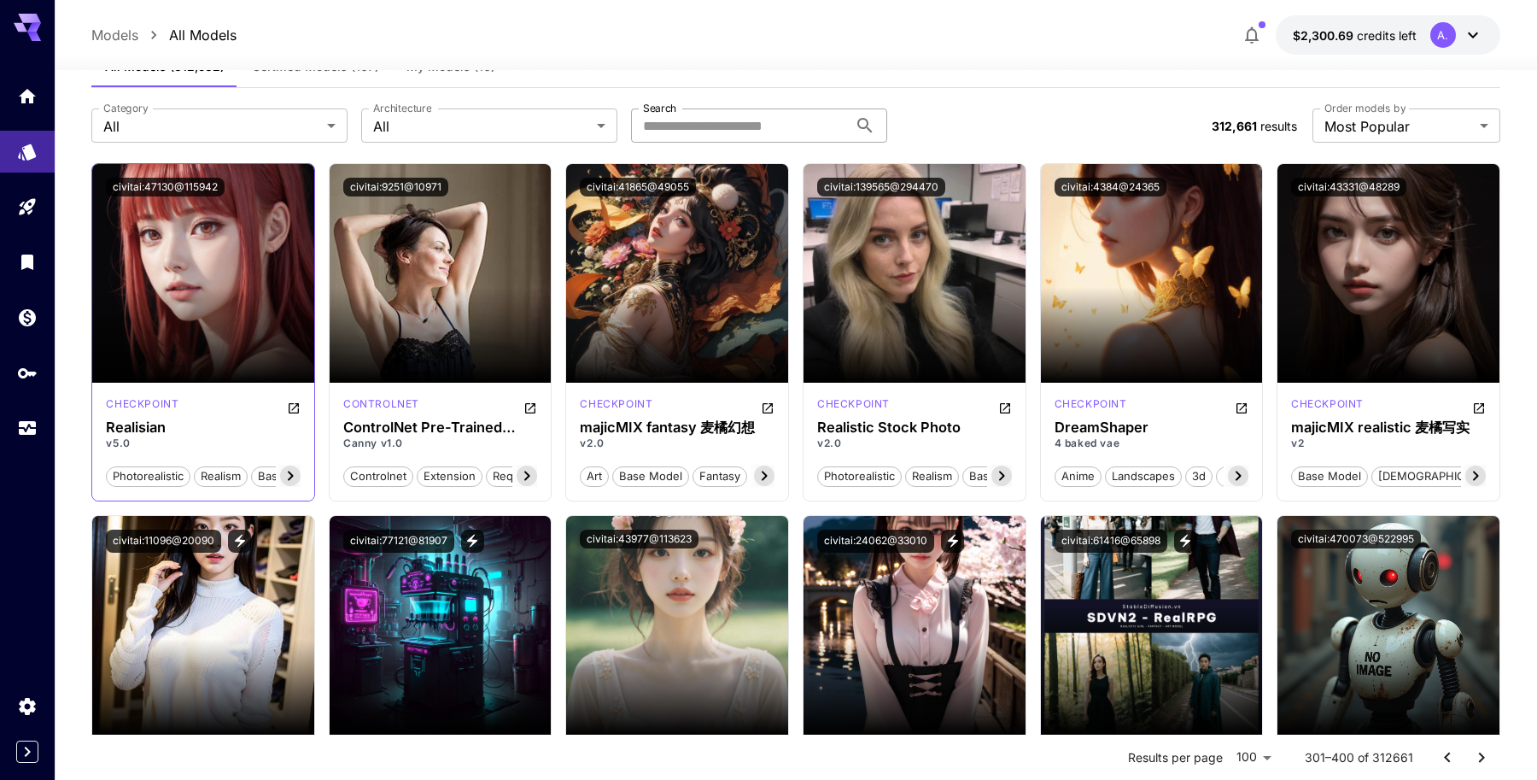 Image resolution: width=1537 pixels, height=780 pixels. What do you see at coordinates (1078, 477) in the screenshot?
I see `span: anime` at bounding box center [1078, 477].